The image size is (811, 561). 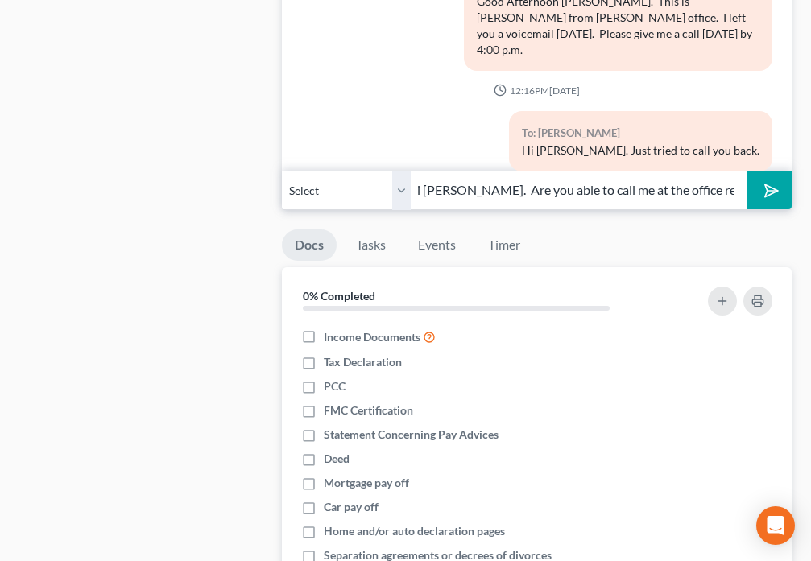 What do you see at coordinates (362, 362) in the screenshot?
I see `span: Tax Declaration` at bounding box center [362, 362].